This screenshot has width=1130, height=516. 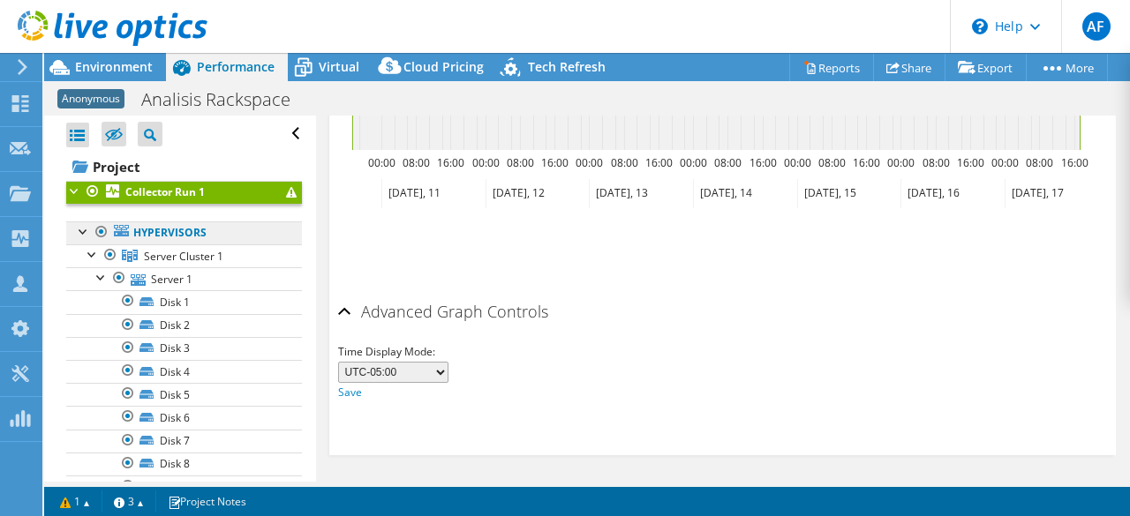 What do you see at coordinates (443, 312) in the screenshot?
I see `h2: Advanced Graph Controls` at bounding box center [443, 312].